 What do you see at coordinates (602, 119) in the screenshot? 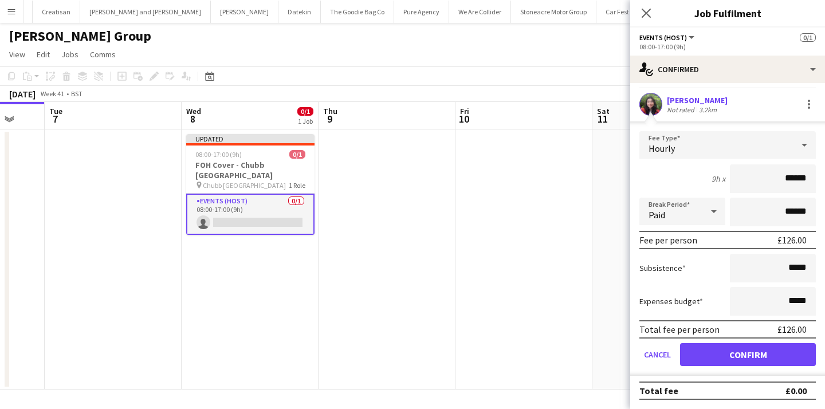
I see `span: 11` at bounding box center [602, 119].